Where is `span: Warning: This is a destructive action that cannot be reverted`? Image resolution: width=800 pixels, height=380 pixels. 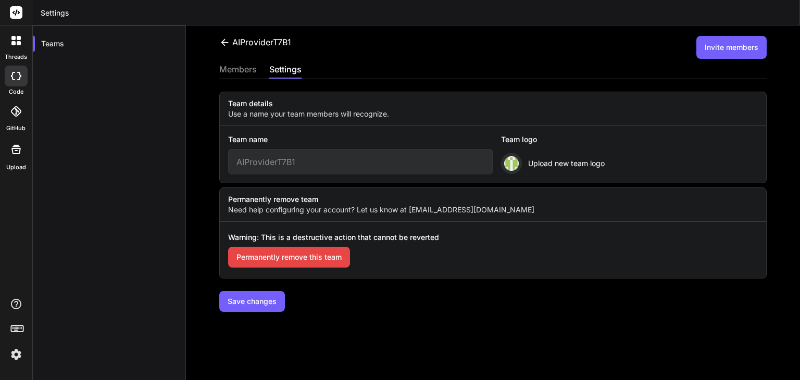 span: Warning: This is a destructive action that cannot be reverted is located at coordinates (333, 240).